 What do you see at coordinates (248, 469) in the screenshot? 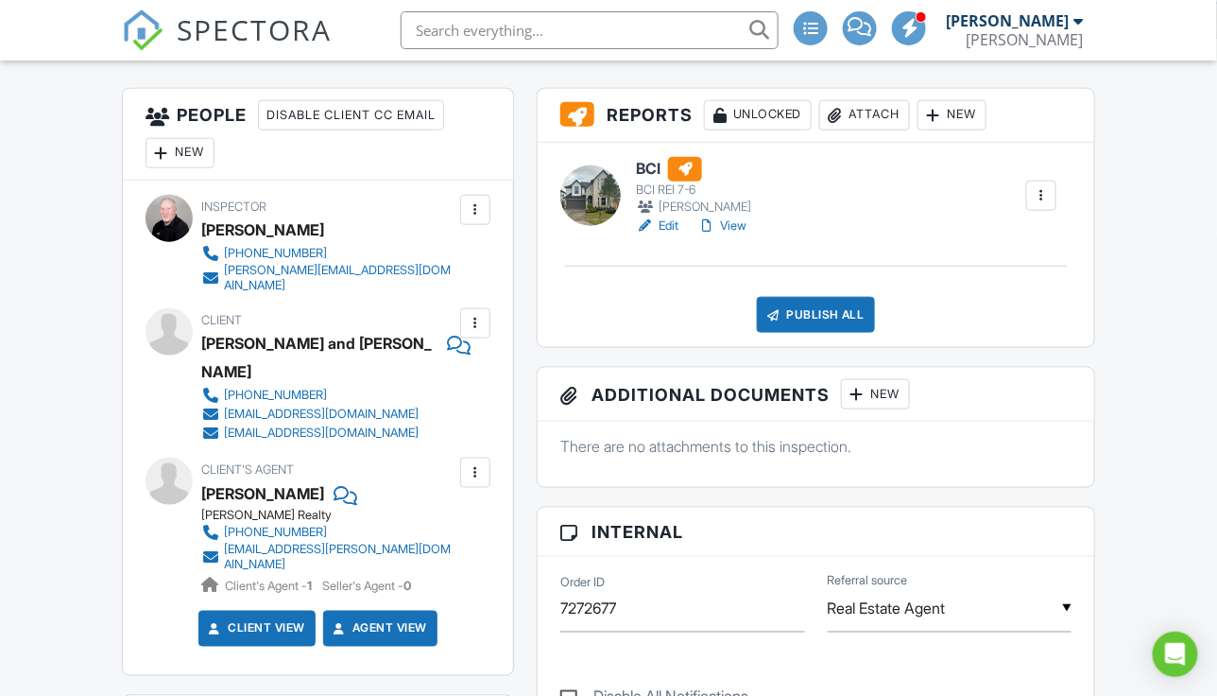
I see `span: Client's Agent` at bounding box center [248, 469].